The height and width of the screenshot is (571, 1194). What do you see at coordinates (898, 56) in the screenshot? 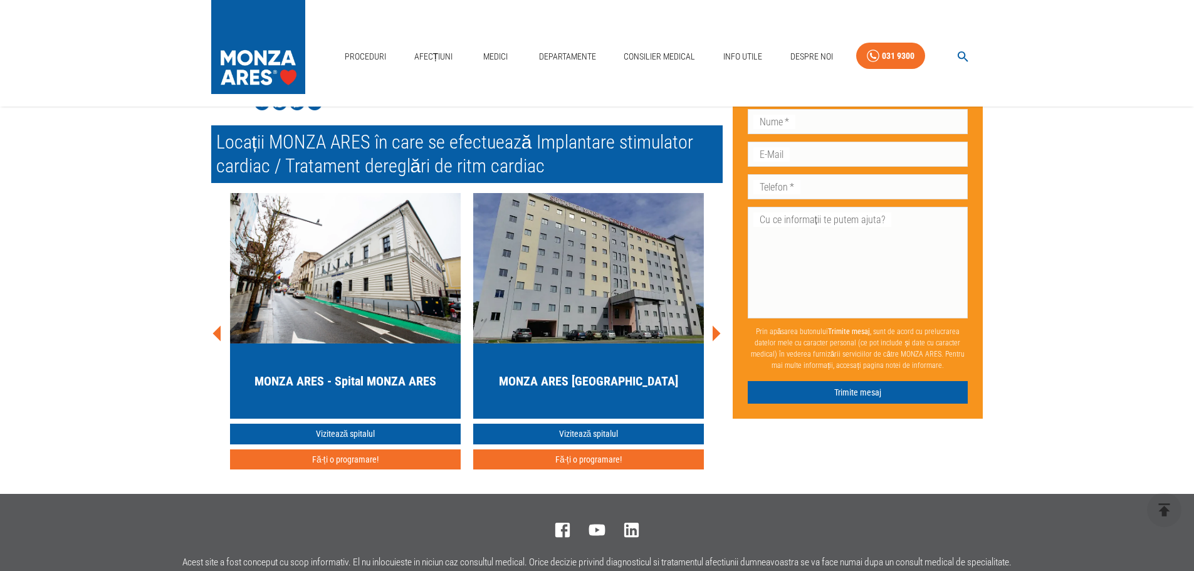
I see `div: 031 9300` at bounding box center [898, 56].